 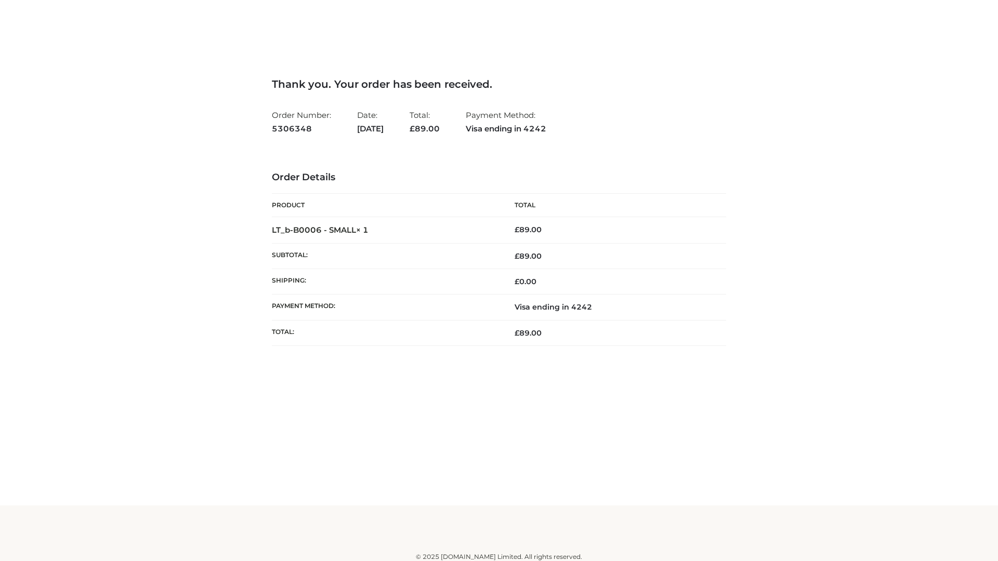 What do you see at coordinates (362, 230) in the screenshot?
I see `strong: × 1` at bounding box center [362, 230].